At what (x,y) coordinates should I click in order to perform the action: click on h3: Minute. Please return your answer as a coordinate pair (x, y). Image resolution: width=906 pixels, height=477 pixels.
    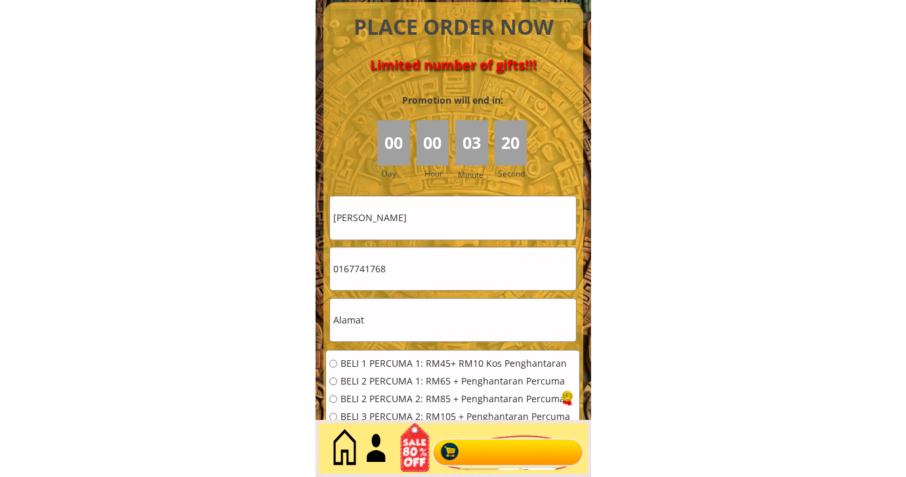
    Looking at the image, I should click on (472, 174).